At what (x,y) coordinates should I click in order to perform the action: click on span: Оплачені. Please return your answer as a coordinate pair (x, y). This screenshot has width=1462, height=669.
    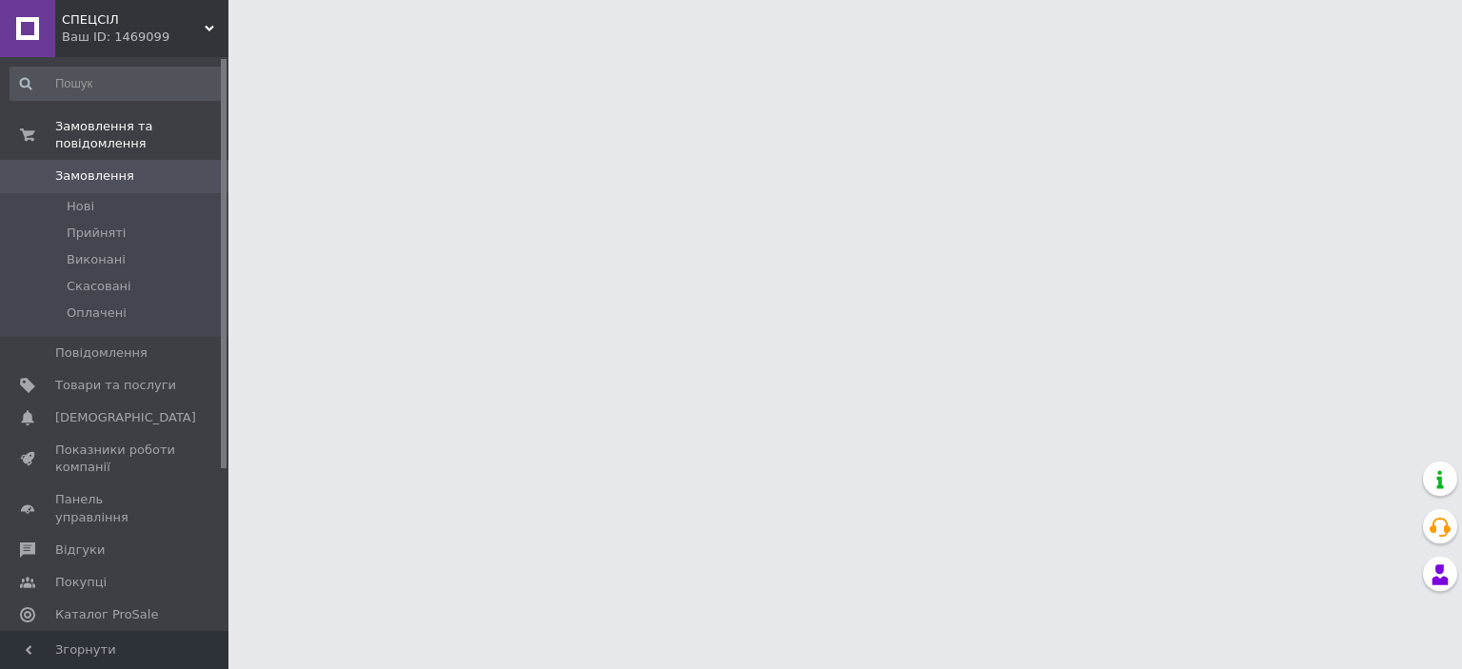
    Looking at the image, I should click on (96, 313).